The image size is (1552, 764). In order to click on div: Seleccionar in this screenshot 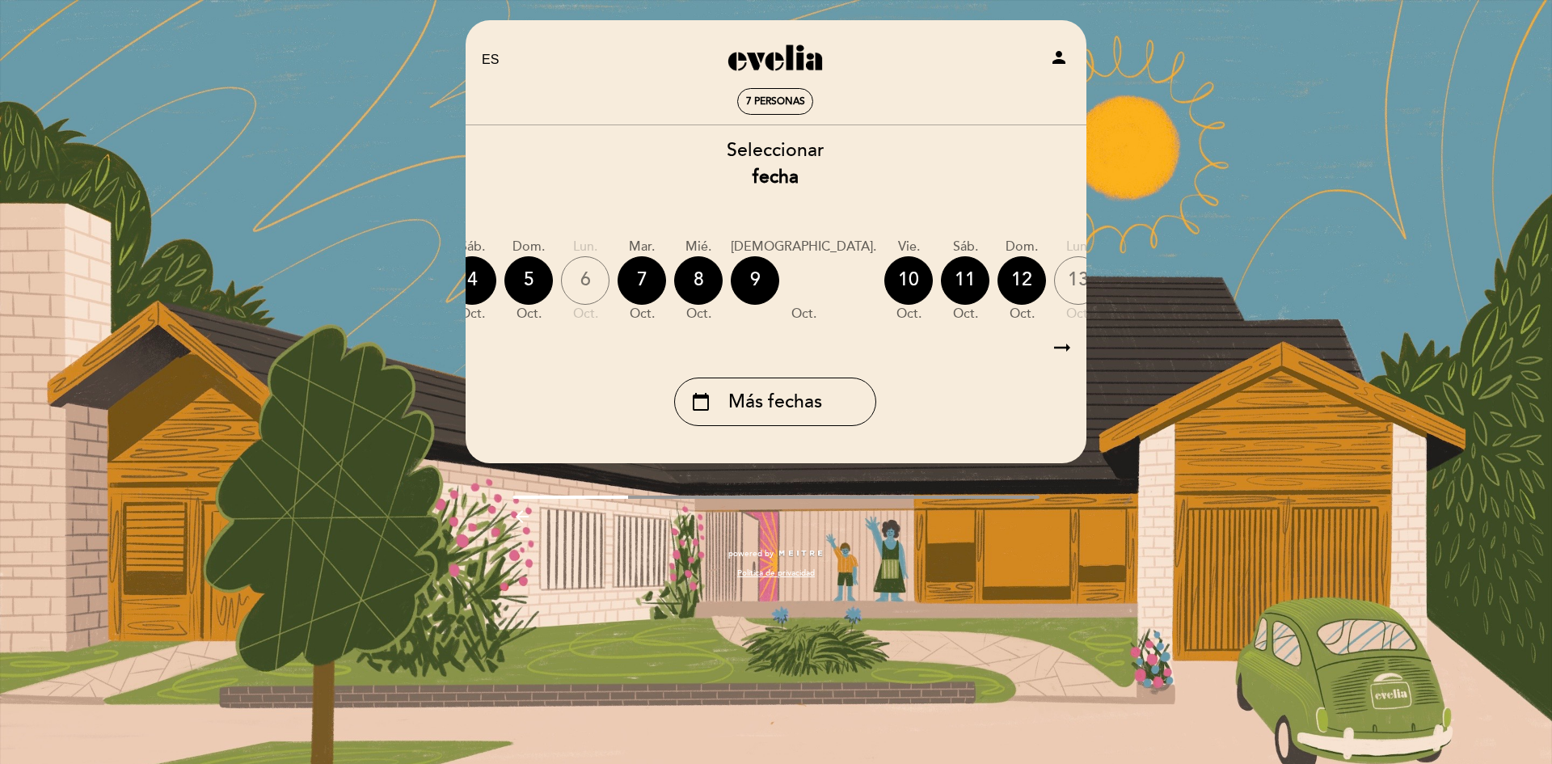, I will do `click(775, 164)`.